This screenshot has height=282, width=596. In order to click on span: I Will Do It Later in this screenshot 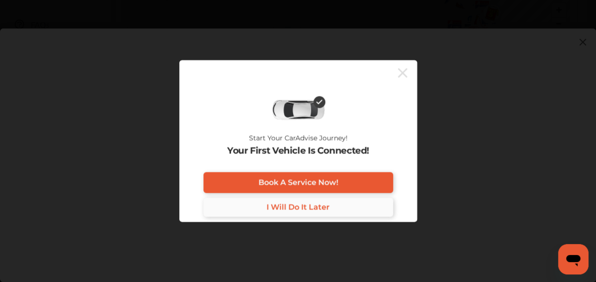, I will do `click(298, 207)`.